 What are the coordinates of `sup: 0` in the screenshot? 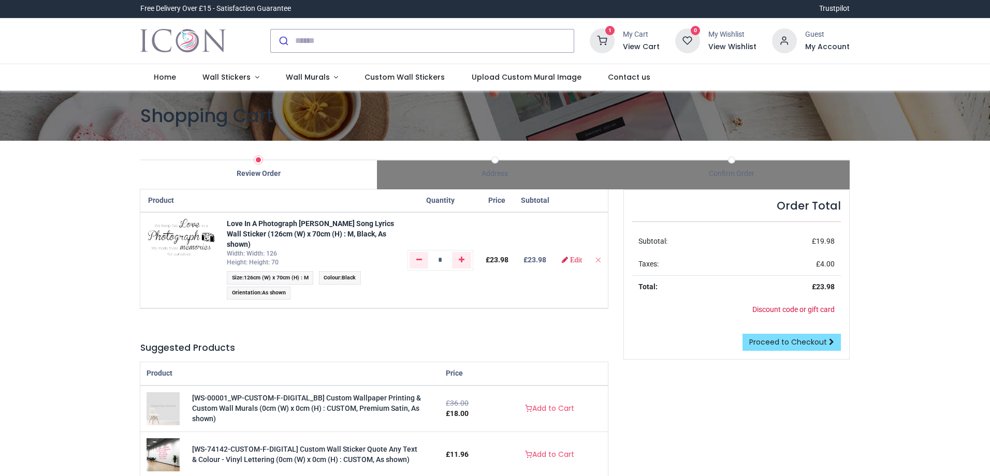 It's located at (696, 31).